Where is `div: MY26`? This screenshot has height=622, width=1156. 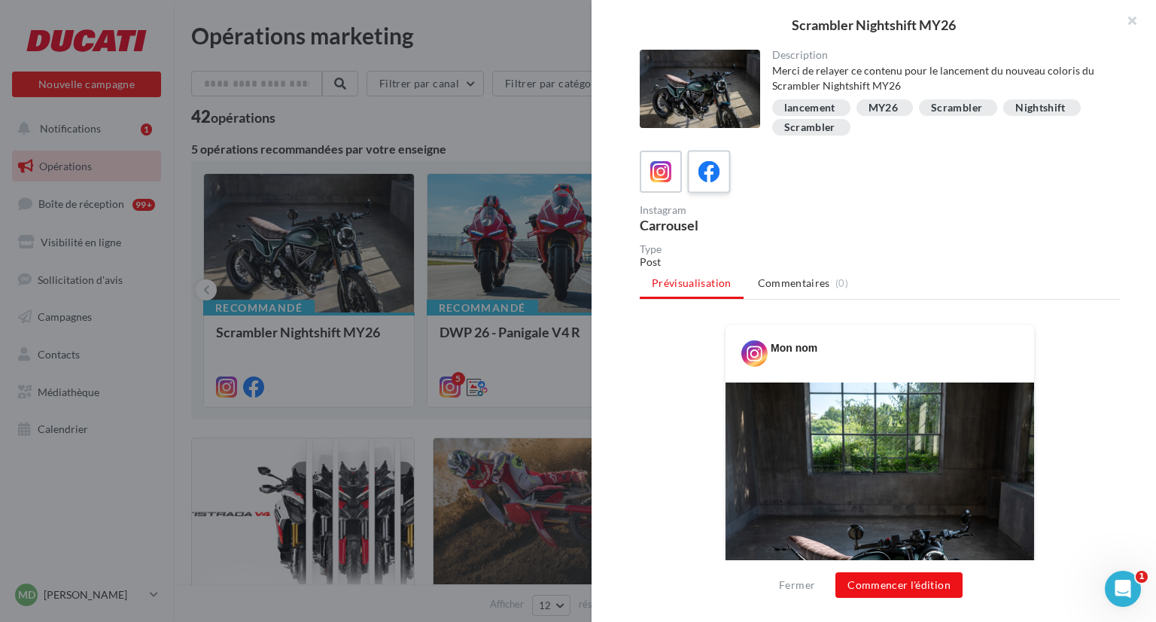
div: MY26 is located at coordinates (883, 108).